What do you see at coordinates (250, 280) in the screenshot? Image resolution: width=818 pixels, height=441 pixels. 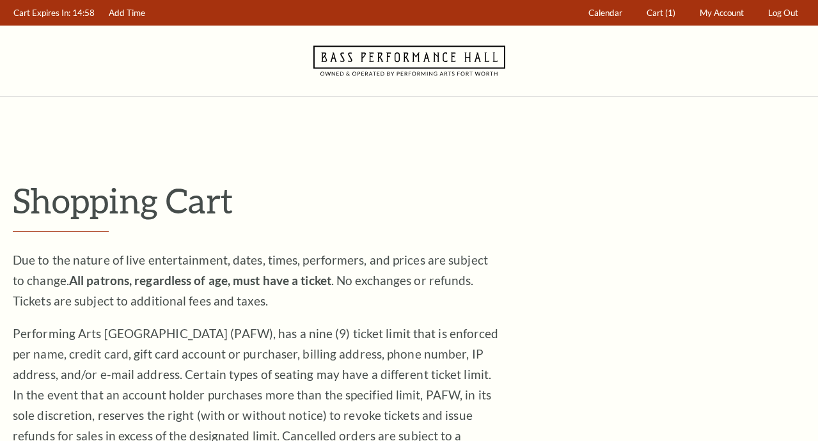 I see `span: Due to the nature of live entertainment, dates, times, performers, and prices are subject to chan...` at bounding box center [250, 280].